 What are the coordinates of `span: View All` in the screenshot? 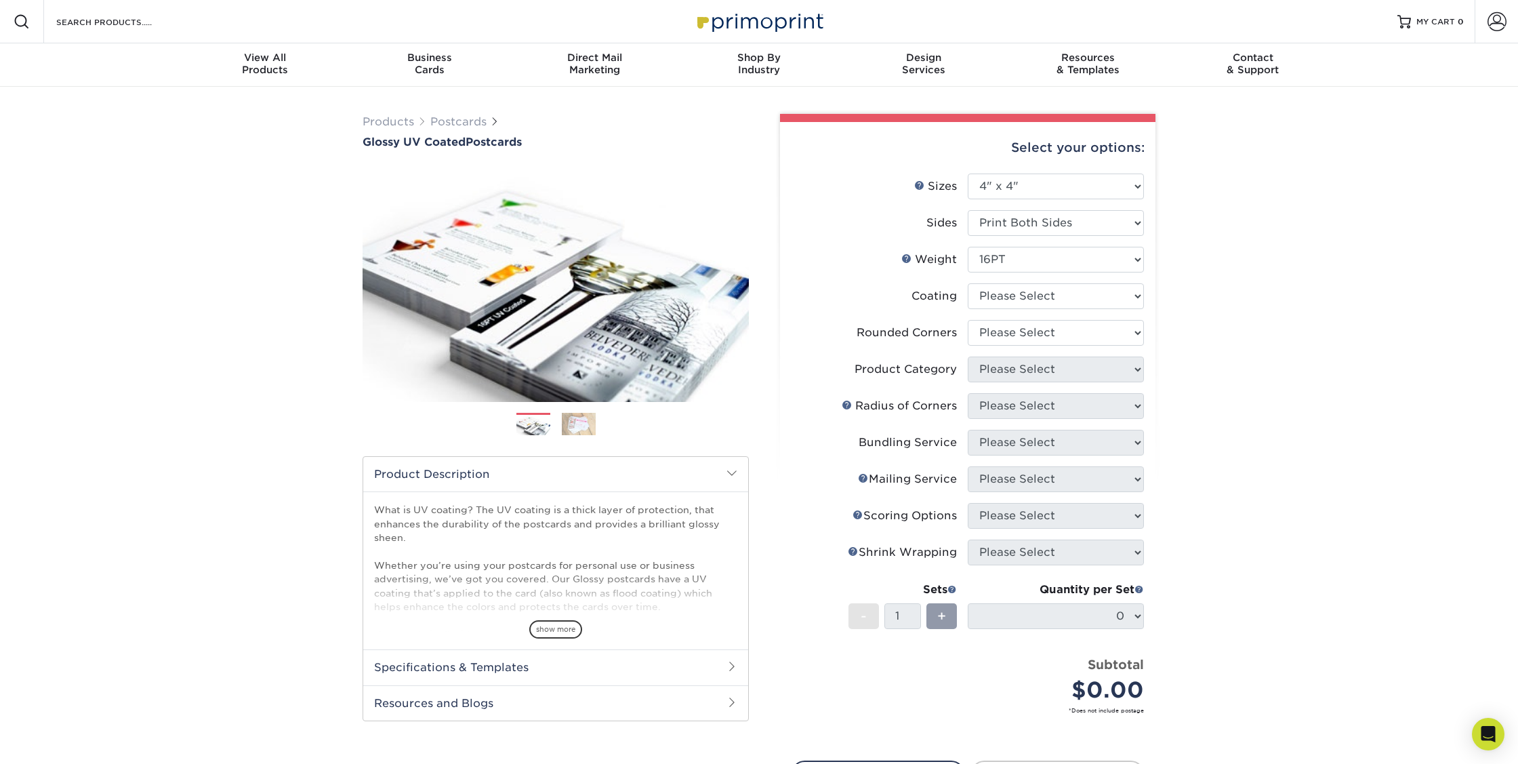 It's located at (265, 58).